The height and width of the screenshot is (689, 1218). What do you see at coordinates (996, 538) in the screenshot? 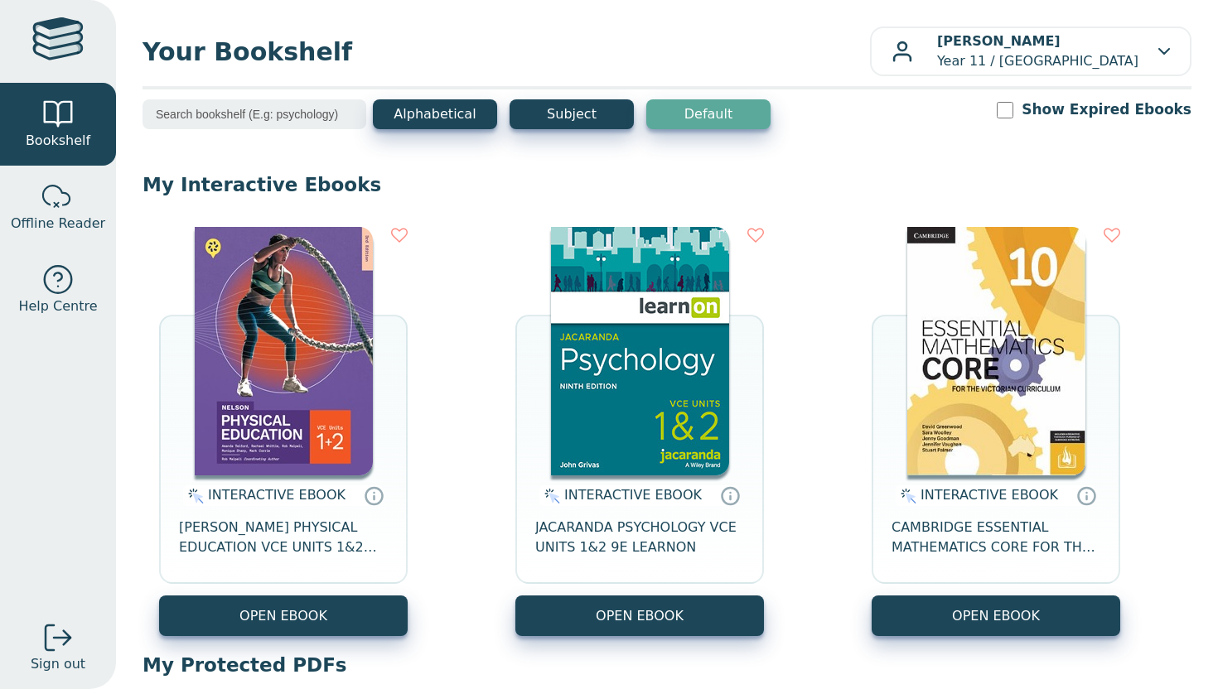
I see `span: CAMBRIDGE ESSENTIAL MATHEMATICS CORE FOR THE VICTORIAN CURRICULUM YEAR 10 STUDENT EBOOK` at bounding box center [996, 538].